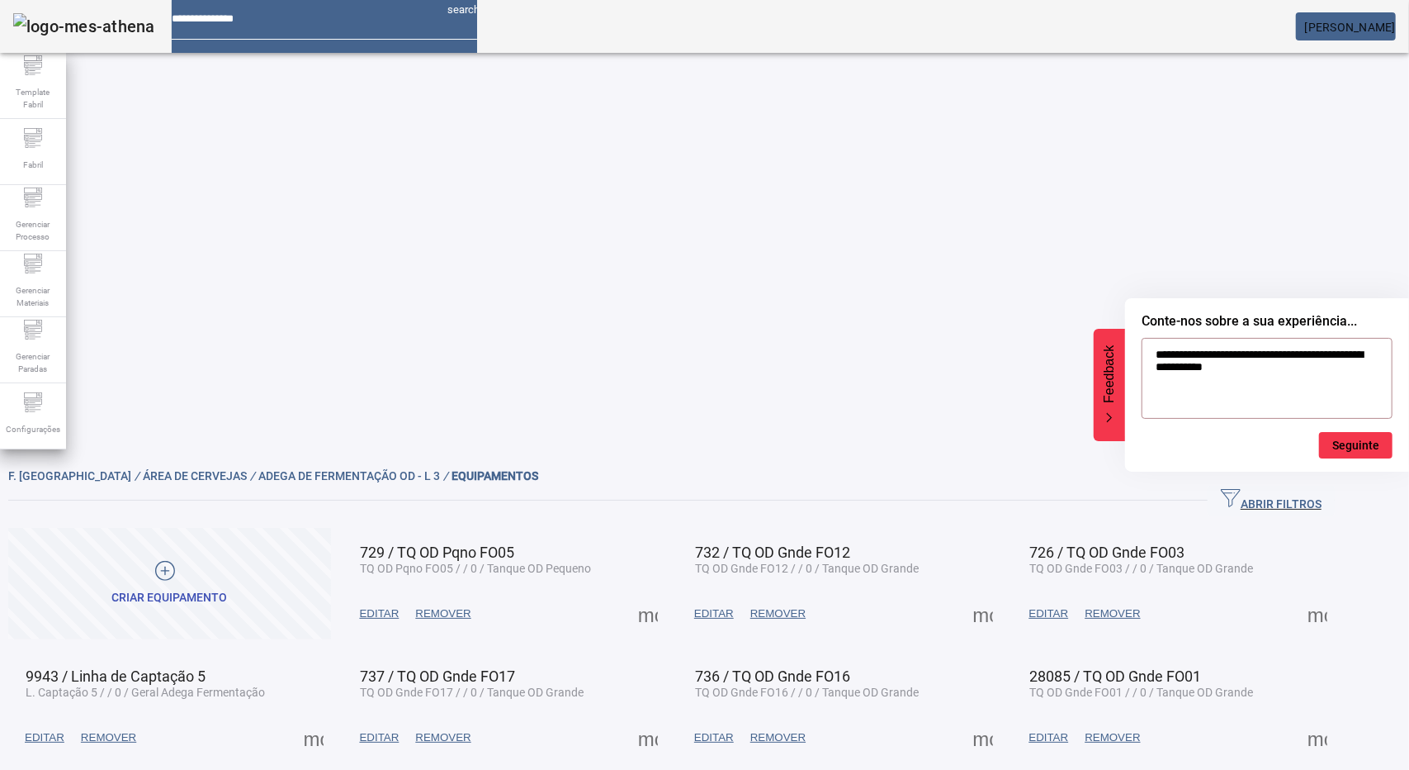  I want to click on img: logo-mes-athena, so click(84, 26).